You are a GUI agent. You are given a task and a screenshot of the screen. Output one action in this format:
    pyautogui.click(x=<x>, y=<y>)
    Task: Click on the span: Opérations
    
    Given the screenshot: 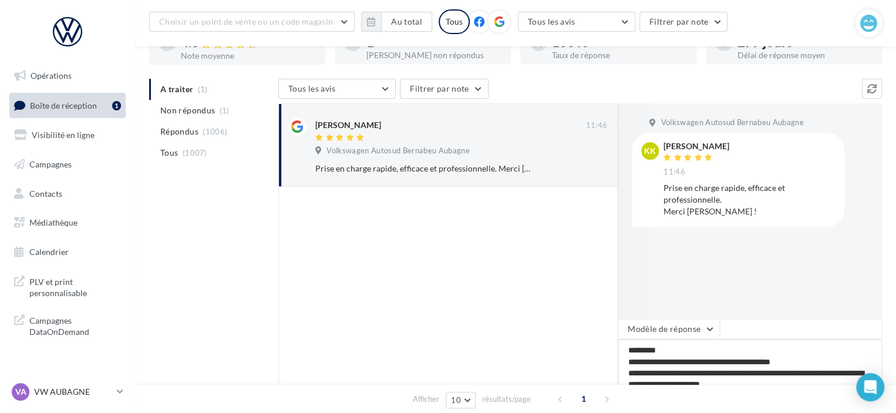 What is the action you would take?
    pyautogui.click(x=51, y=75)
    